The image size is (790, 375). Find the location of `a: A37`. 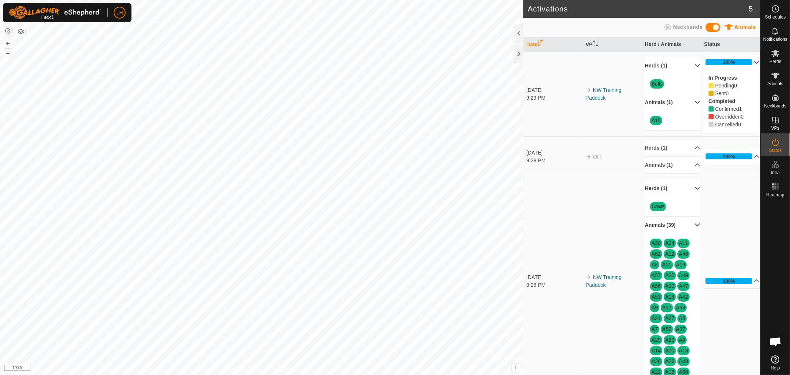

a: A37 is located at coordinates (680, 329).